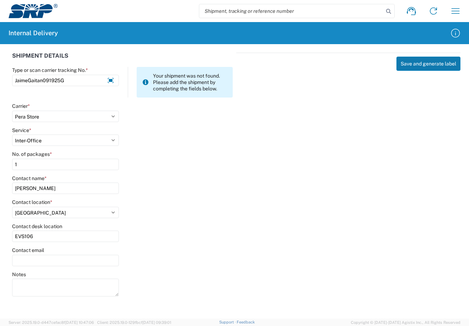 The height and width of the screenshot is (326, 469). Describe the element at coordinates (33, 33) in the screenshot. I see `h2: Internal Delivery` at that location.